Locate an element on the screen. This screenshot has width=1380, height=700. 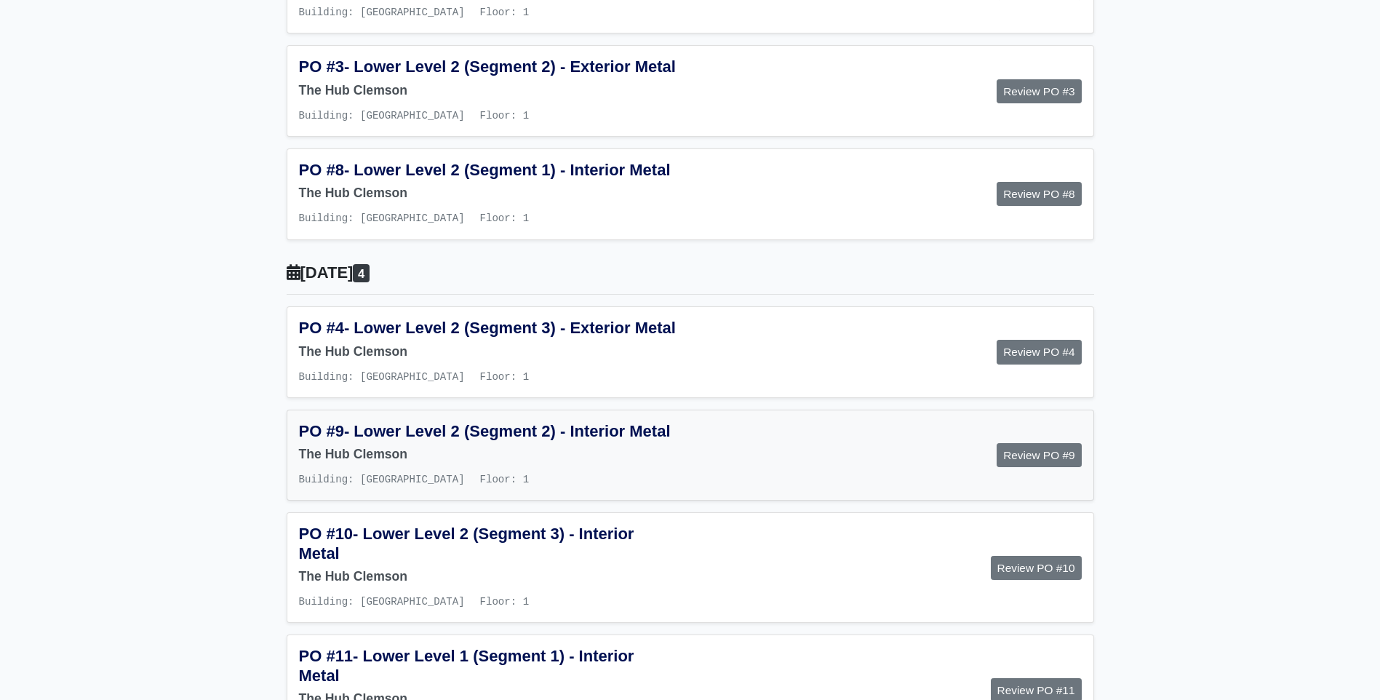
span: - Lower Level 2 (Segment 2) - Exterior Metal is located at coordinates (510, 66).